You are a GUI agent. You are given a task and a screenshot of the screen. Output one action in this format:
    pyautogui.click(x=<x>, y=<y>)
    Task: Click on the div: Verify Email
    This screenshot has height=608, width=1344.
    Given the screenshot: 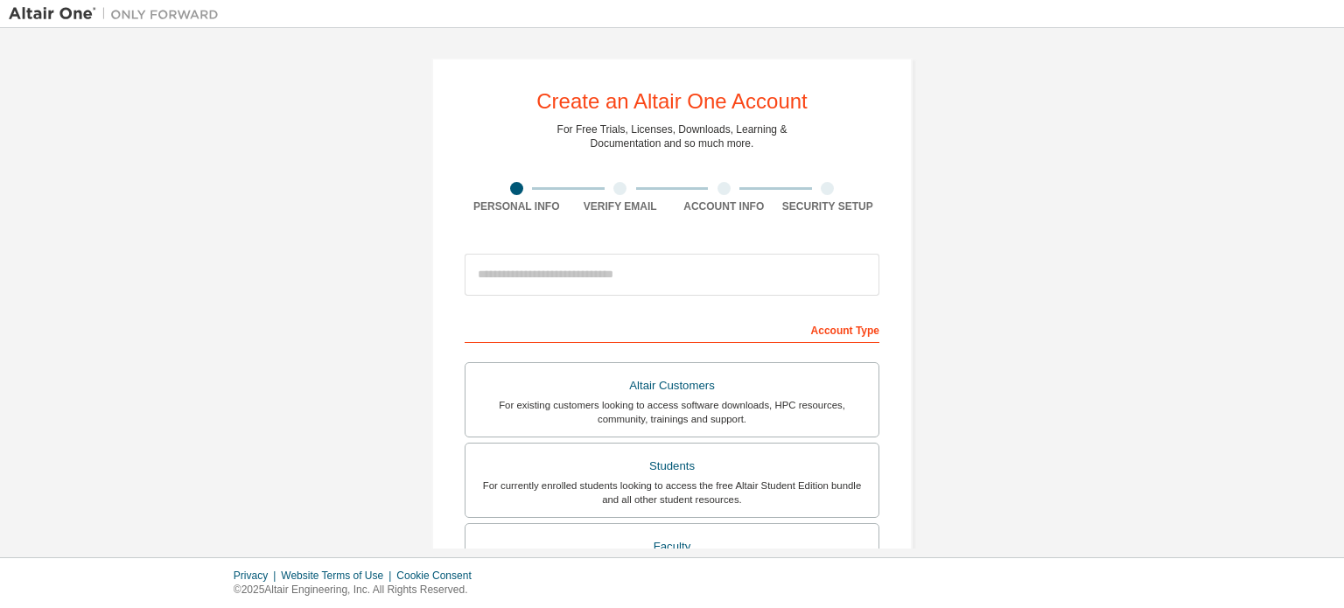 What is the action you would take?
    pyautogui.click(x=620, y=206)
    